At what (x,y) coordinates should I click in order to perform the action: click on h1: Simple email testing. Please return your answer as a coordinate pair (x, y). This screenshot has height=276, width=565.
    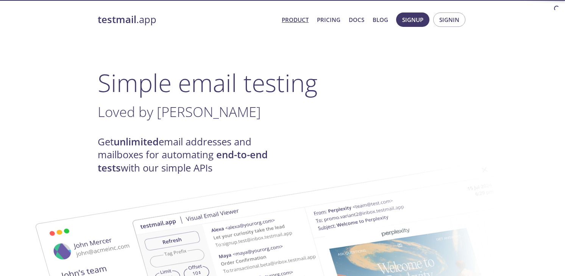
    Looking at the image, I should click on (282, 82).